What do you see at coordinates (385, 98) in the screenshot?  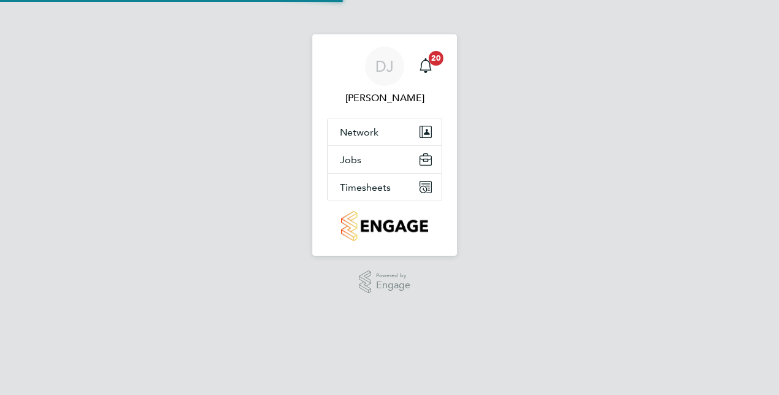 I see `span: Dean Jarrett` at bounding box center [385, 98].